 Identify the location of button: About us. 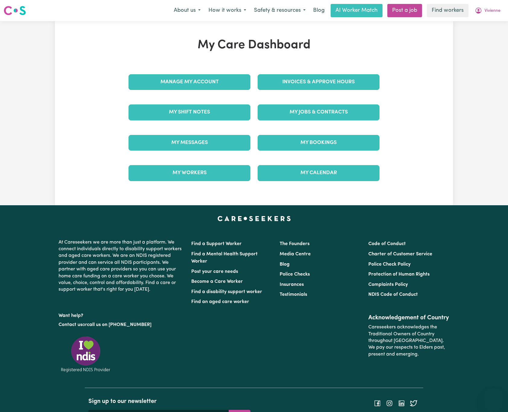
(187, 11).